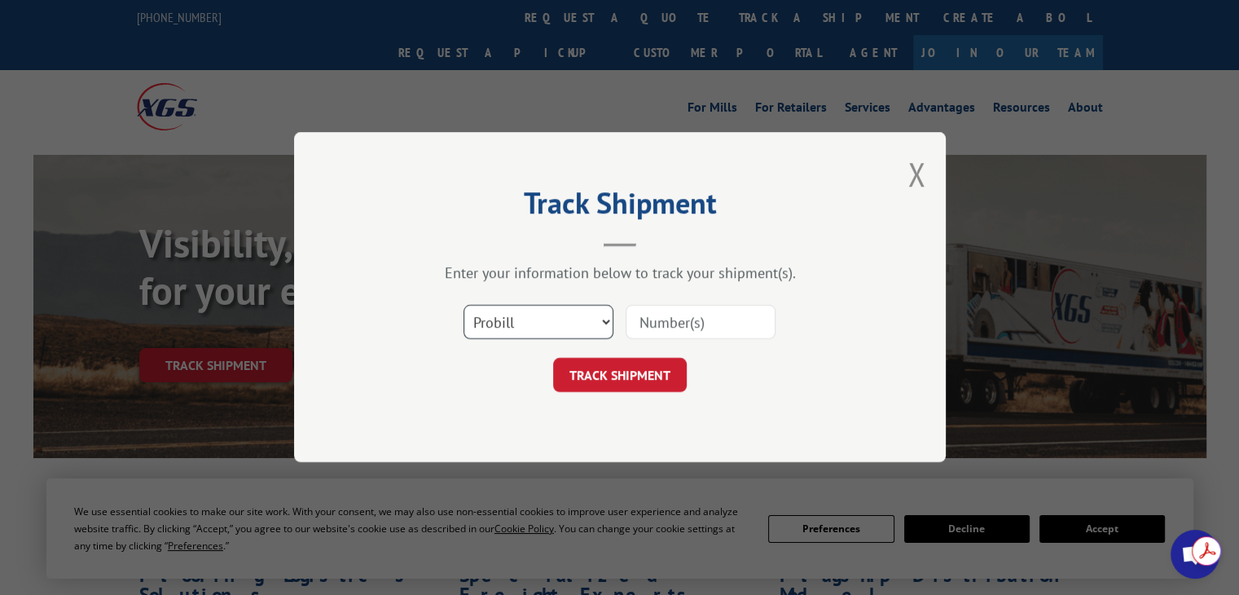 The width and height of the screenshot is (1239, 595). I want to click on div: Enter your information below to track your shipment(s)., so click(620, 273).